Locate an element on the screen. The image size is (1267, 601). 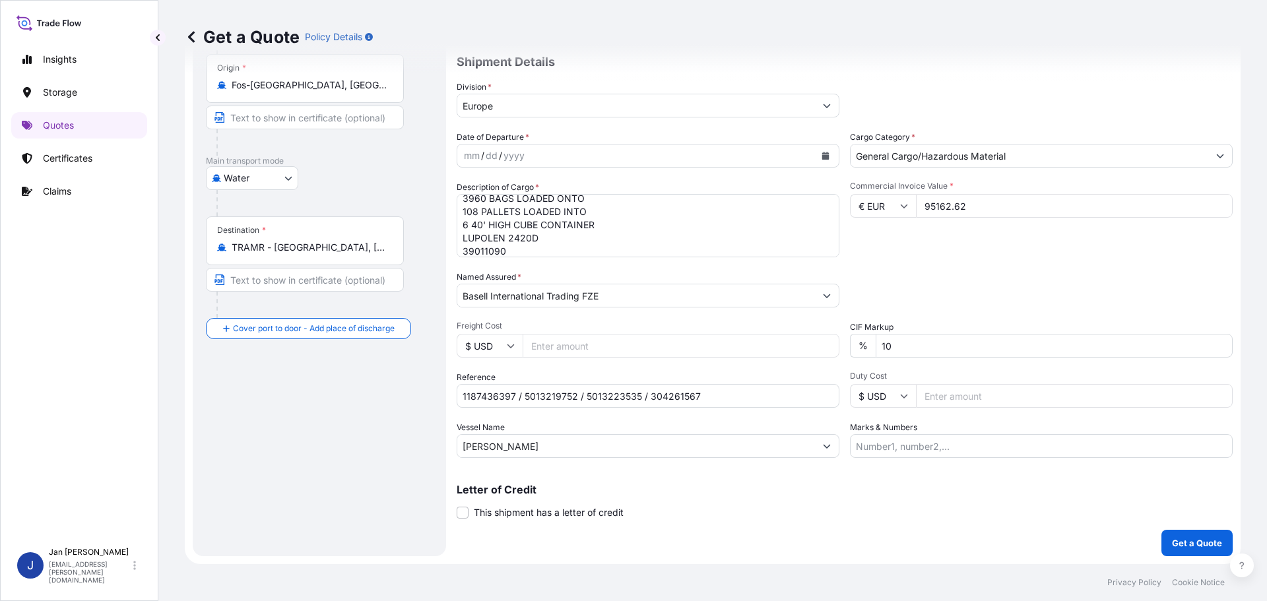
p: Letter of Credit is located at coordinates (845, 490).